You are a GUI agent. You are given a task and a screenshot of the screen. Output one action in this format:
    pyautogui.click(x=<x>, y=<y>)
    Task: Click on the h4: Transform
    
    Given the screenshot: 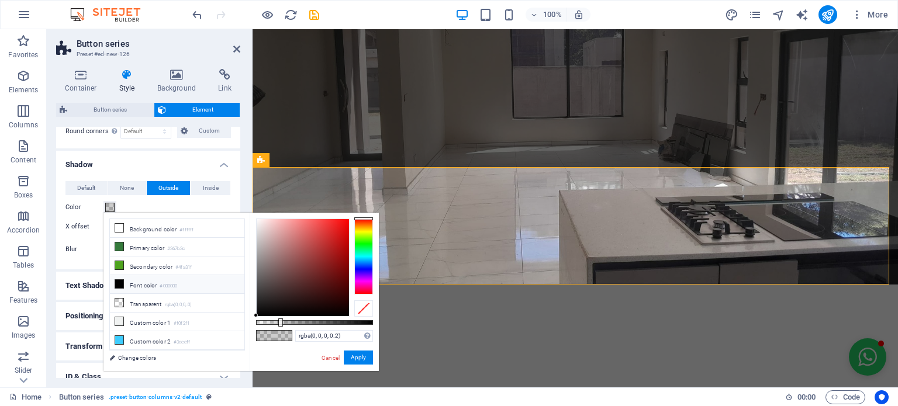 What is the action you would take?
    pyautogui.click(x=148, y=347)
    